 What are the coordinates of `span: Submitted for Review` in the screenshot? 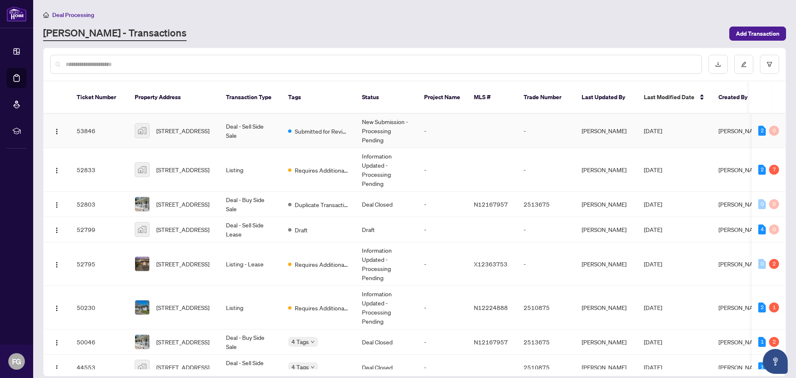 It's located at (322, 131).